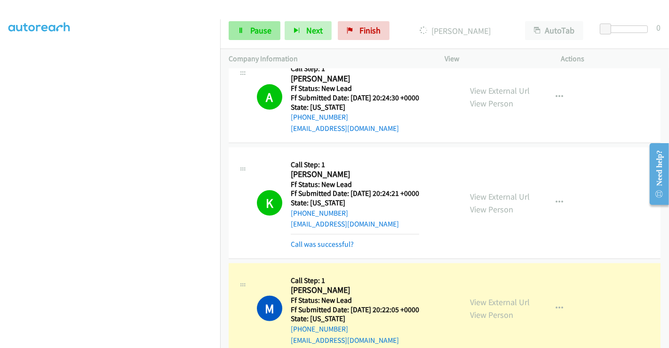  What do you see at coordinates (17, 37) in the screenshot?
I see `div: Open Resource Center` at bounding box center [17, 37].